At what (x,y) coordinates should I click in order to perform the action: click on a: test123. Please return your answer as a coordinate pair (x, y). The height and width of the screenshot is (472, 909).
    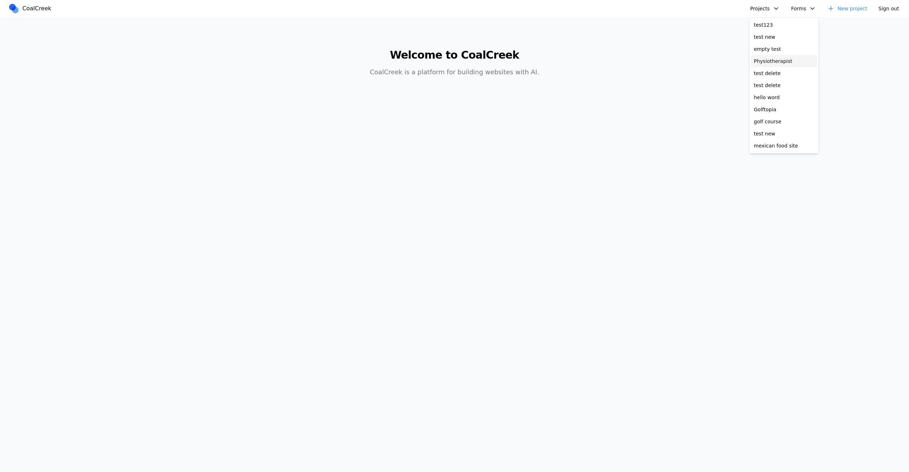
    Looking at the image, I should click on (784, 25).